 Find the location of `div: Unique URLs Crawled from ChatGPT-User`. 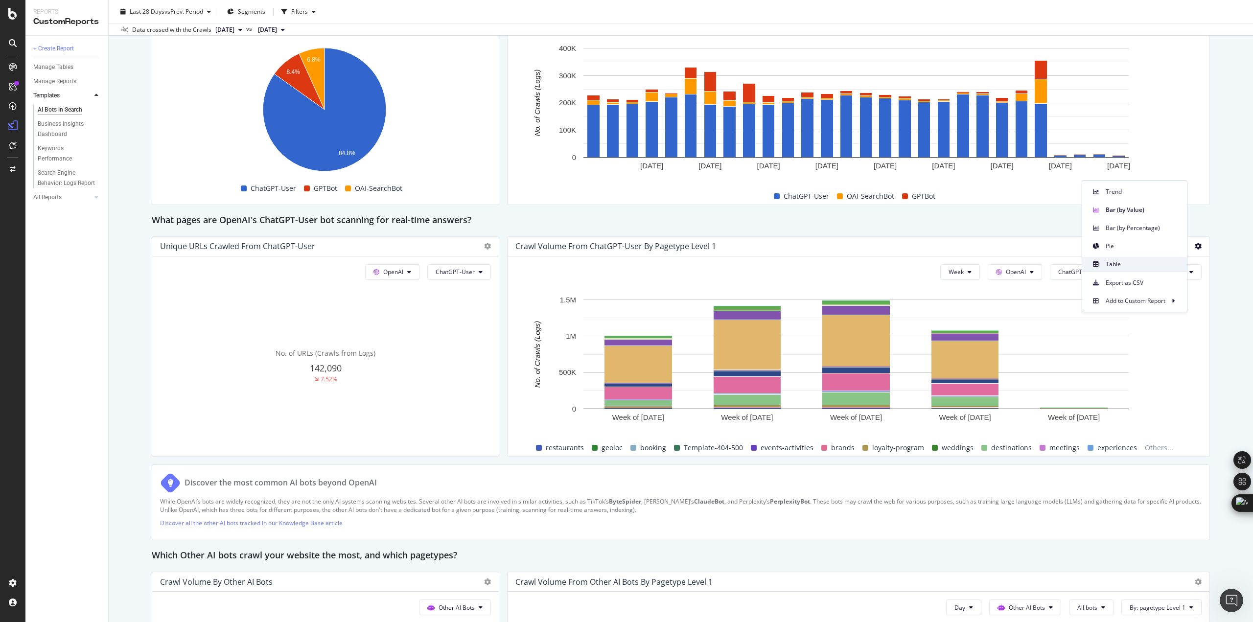

div: Unique URLs Crawled from ChatGPT-User is located at coordinates (237, 246).